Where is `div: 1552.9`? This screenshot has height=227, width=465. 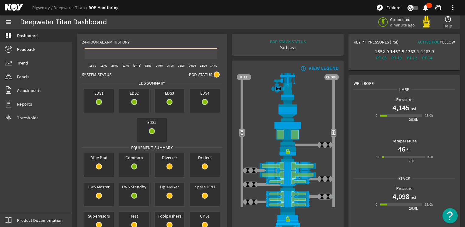 div: 1552.9 is located at coordinates (382, 52).